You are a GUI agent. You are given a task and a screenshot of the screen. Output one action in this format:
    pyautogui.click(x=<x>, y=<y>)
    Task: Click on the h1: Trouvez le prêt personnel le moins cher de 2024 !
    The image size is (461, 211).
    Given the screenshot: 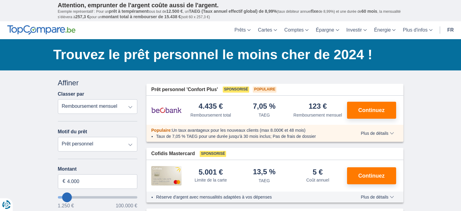 What is the action you would take?
    pyautogui.click(x=228, y=55)
    